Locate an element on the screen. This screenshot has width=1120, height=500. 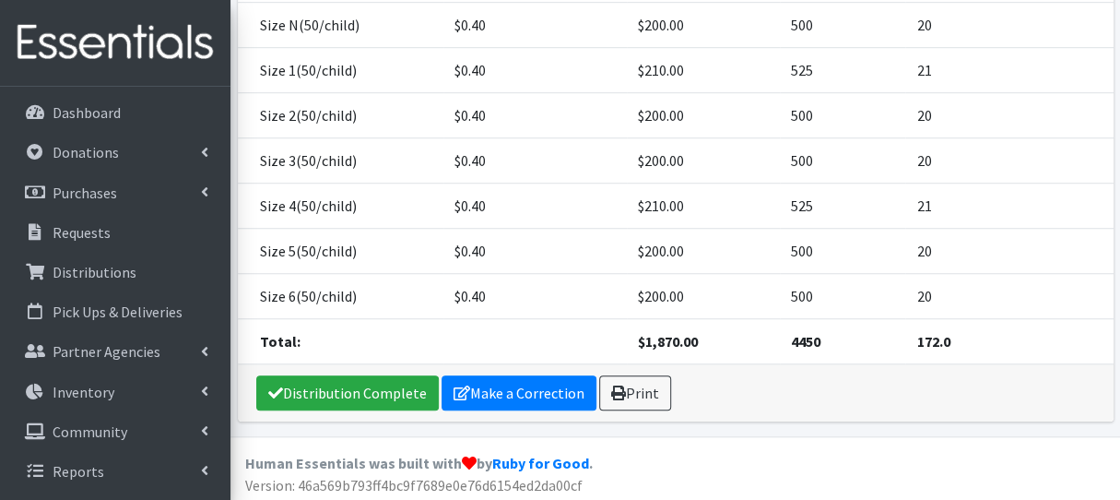
img: HumanEssentials is located at coordinates (115, 42).